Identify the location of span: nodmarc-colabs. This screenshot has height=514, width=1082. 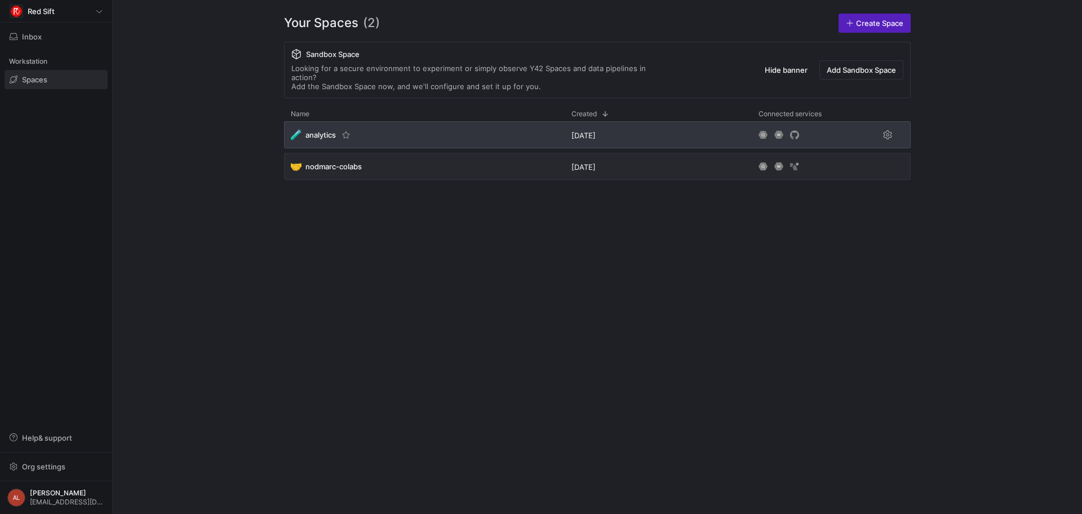
(334, 166).